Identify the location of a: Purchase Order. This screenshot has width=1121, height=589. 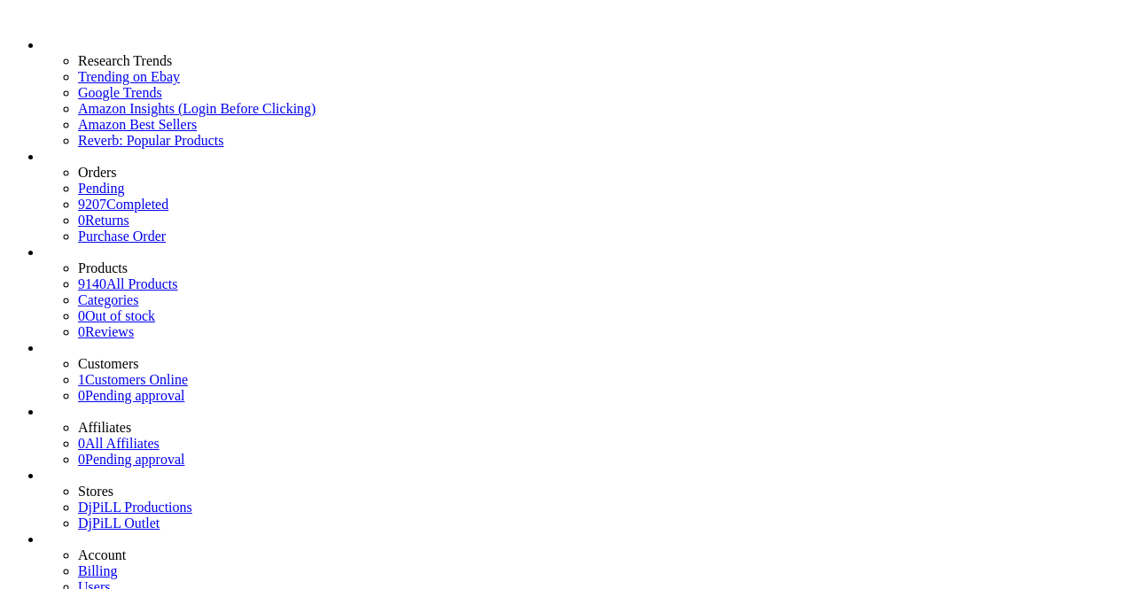
(121, 236).